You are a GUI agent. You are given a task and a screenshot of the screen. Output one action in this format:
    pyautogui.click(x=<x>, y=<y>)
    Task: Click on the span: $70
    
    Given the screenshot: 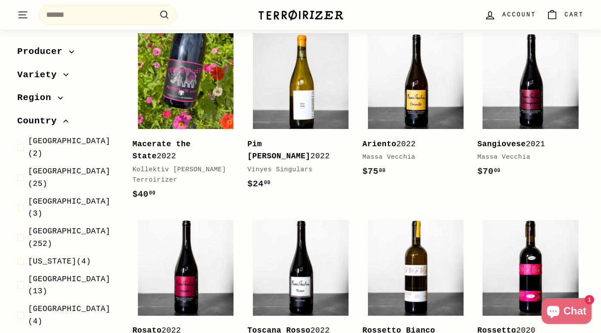 What is the action you would take?
    pyautogui.click(x=489, y=171)
    